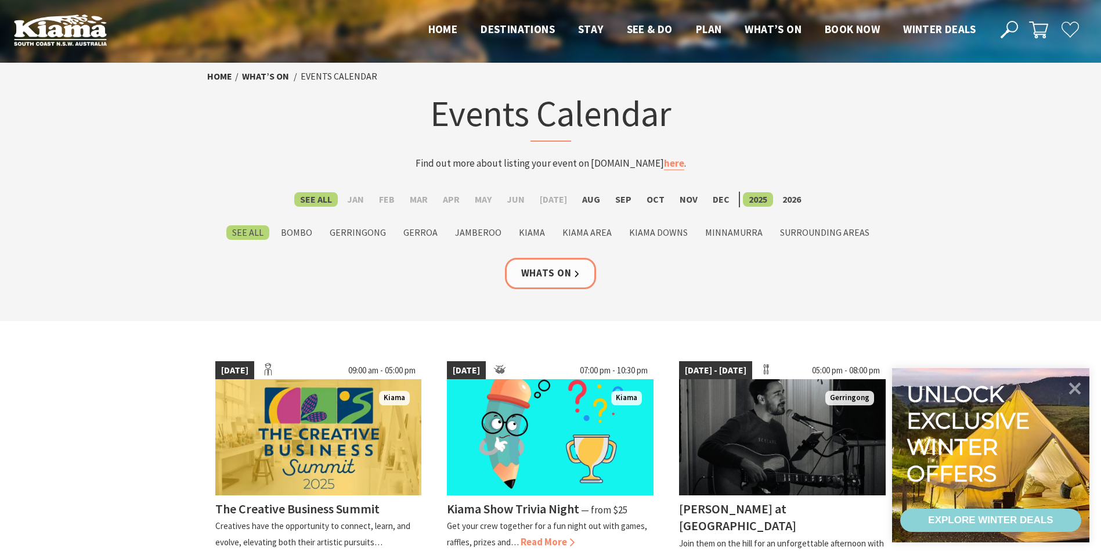 The image size is (1101, 554). I want to click on label: Kiama Area, so click(587, 232).